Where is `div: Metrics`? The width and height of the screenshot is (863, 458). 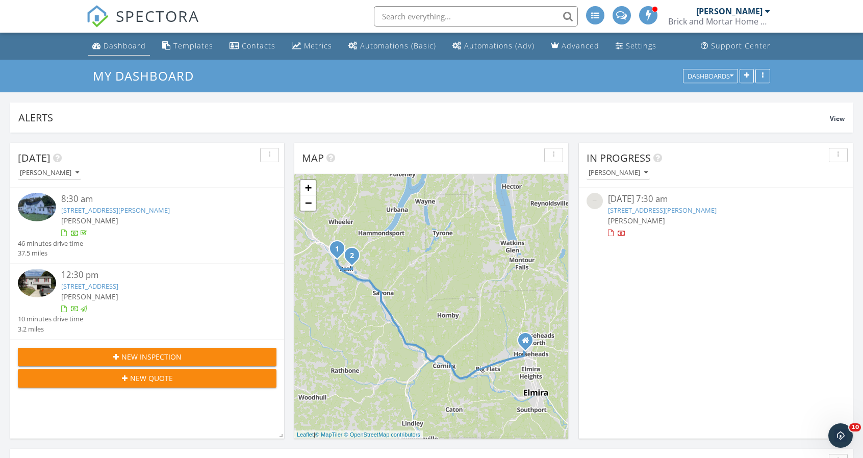 div: Metrics is located at coordinates (318, 45).